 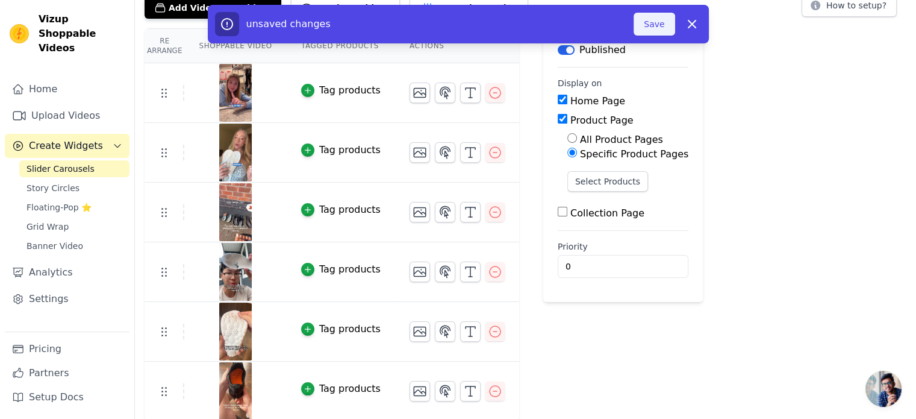 I want to click on label: Product Page, so click(x=602, y=120).